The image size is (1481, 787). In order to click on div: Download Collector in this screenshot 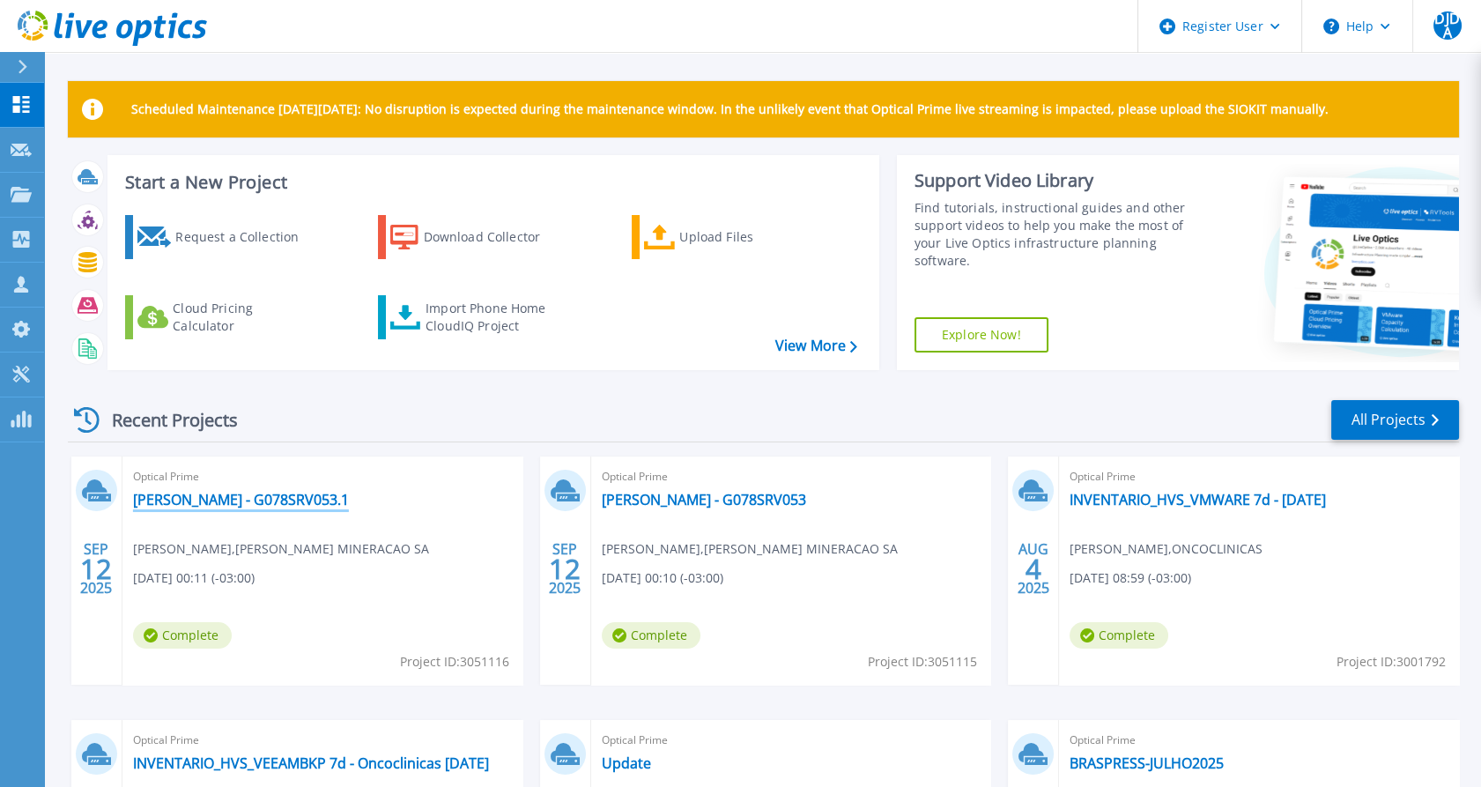, I will do `click(494, 237)`.